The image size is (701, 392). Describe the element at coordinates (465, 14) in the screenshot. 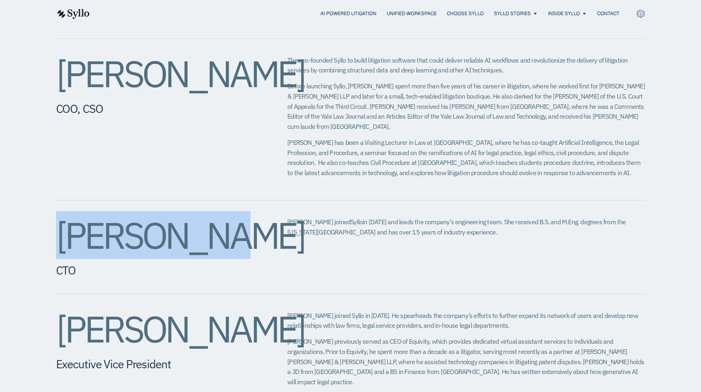

I see `a: Choose Syllo` at that location.